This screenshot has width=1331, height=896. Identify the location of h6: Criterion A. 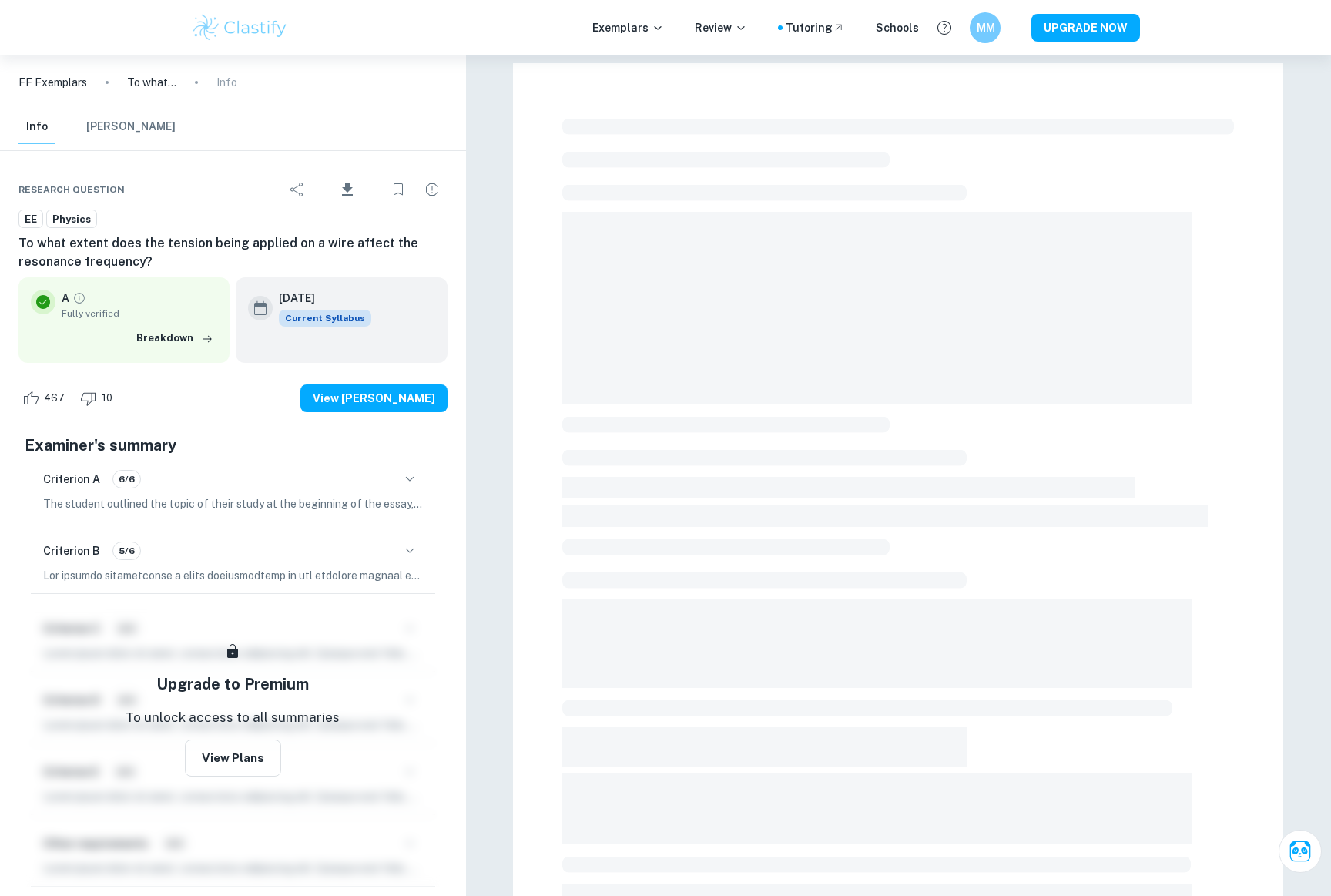
(72, 479).